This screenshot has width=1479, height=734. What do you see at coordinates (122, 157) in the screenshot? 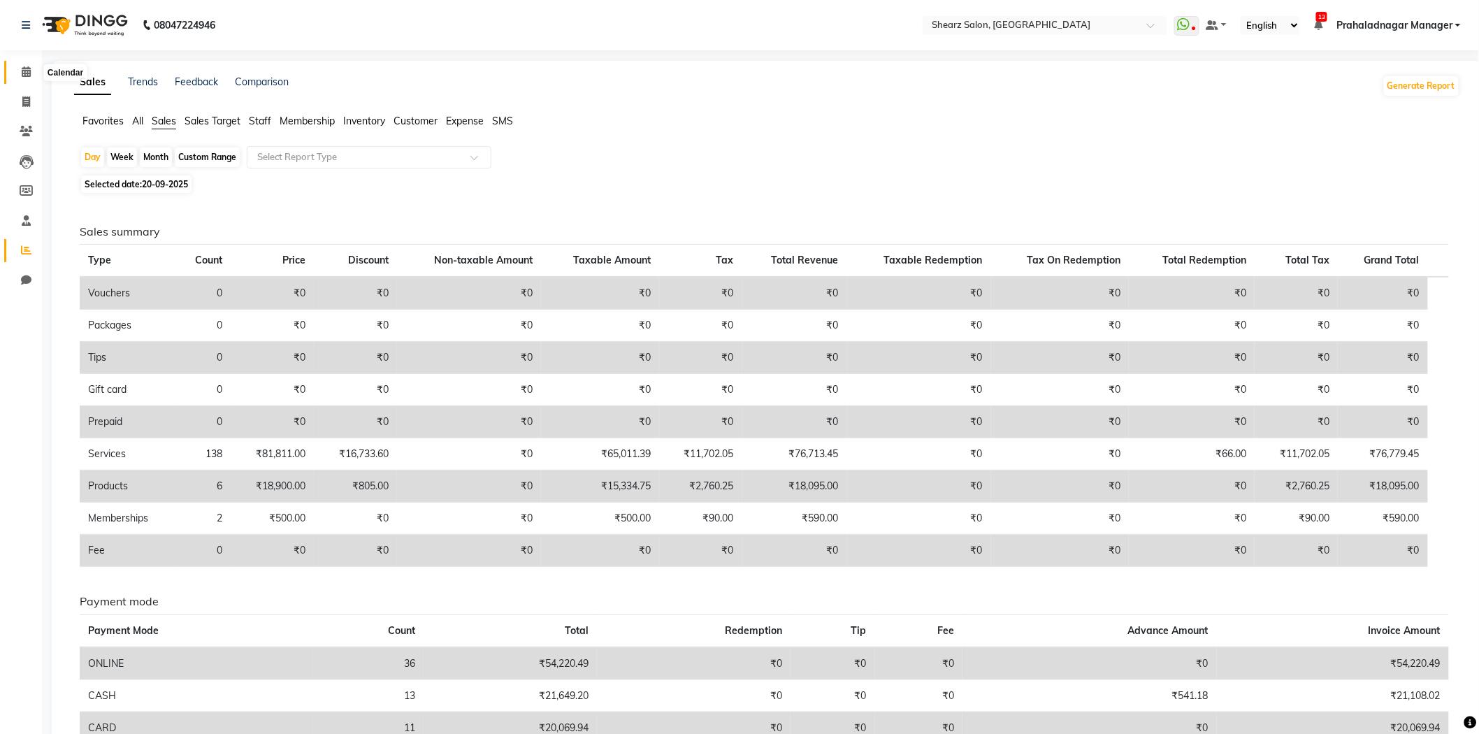
I see `div: Week` at bounding box center [122, 157].